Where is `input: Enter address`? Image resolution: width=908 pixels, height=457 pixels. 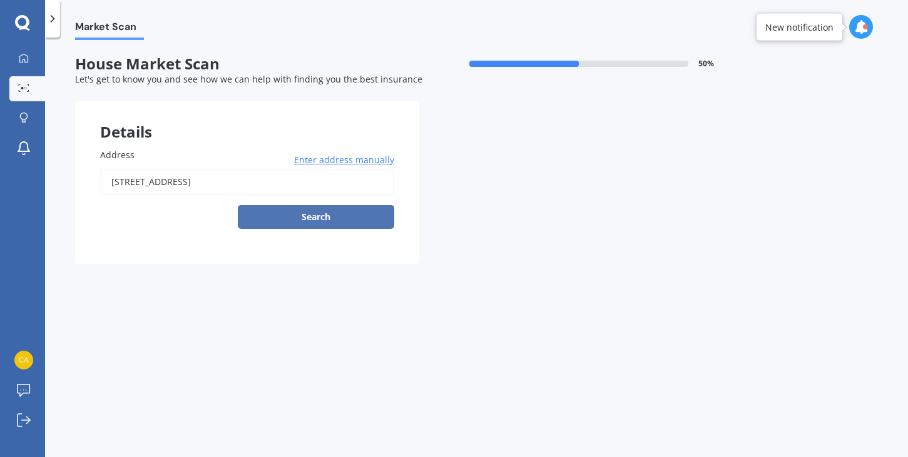
input: Enter address is located at coordinates (247, 182).